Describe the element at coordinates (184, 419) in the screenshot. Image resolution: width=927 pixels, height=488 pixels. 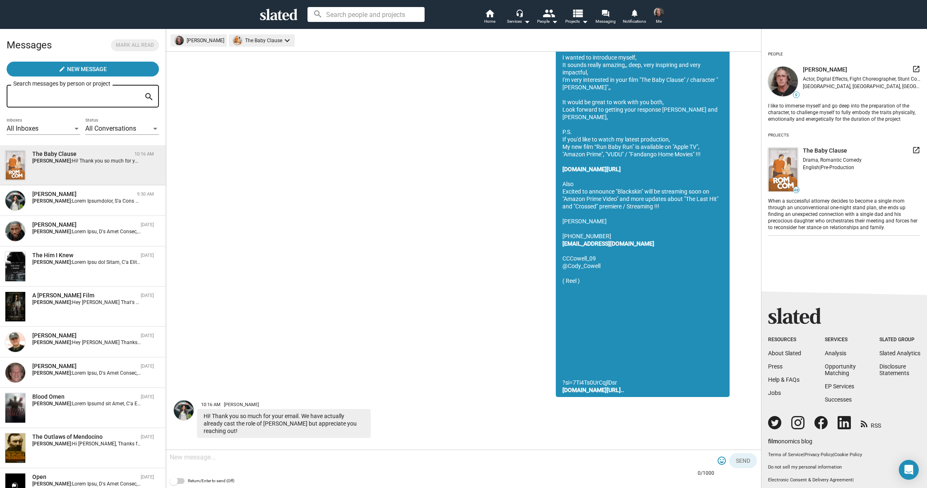
I see `a: Jacquelynn Remery-Pearson` at that location.